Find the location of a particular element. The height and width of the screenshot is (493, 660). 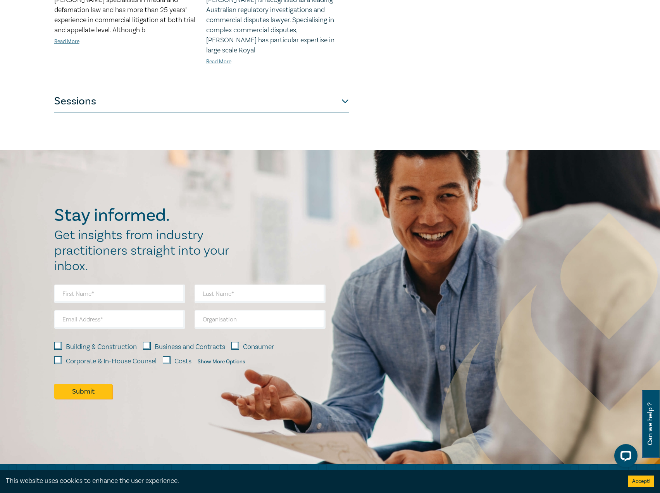

button: Accept cookies is located at coordinates (641, 481).